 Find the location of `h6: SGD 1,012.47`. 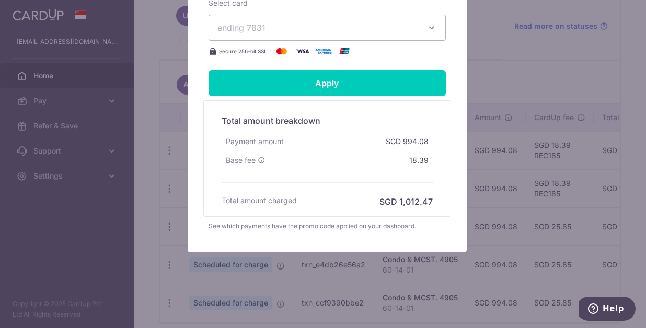

h6: SGD 1,012.47 is located at coordinates (406, 202).